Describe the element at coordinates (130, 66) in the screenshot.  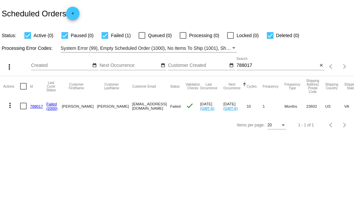
I see `input: Next Occurrence` at that location.